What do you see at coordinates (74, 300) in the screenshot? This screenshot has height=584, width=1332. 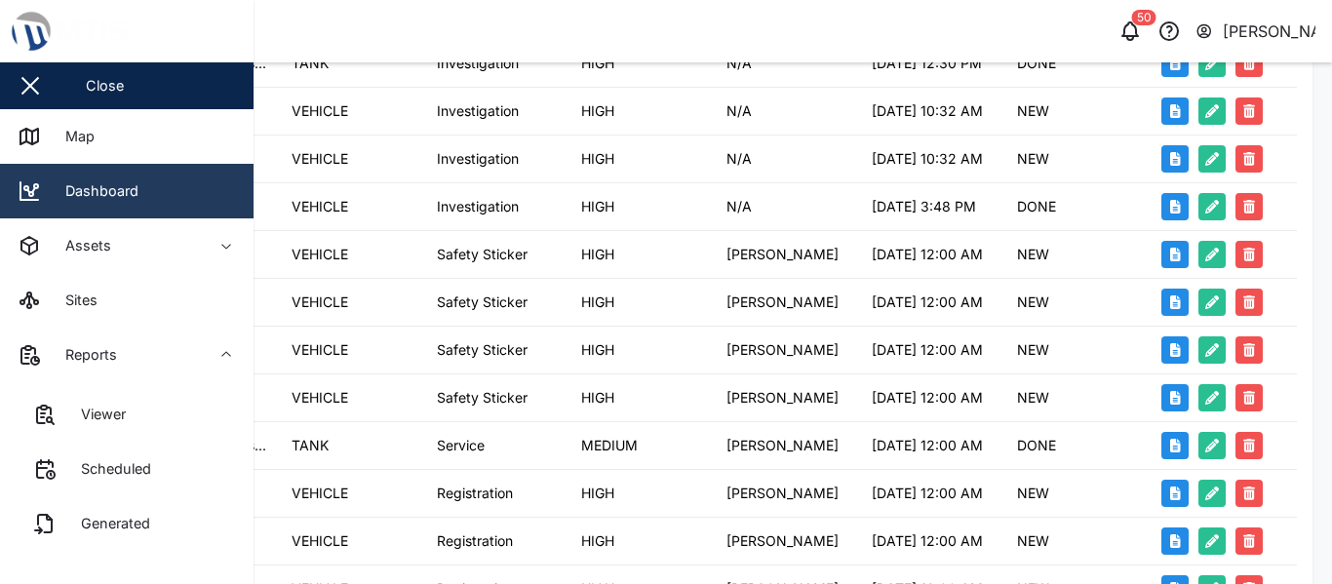 I see `div: Sites` at bounding box center [74, 300].